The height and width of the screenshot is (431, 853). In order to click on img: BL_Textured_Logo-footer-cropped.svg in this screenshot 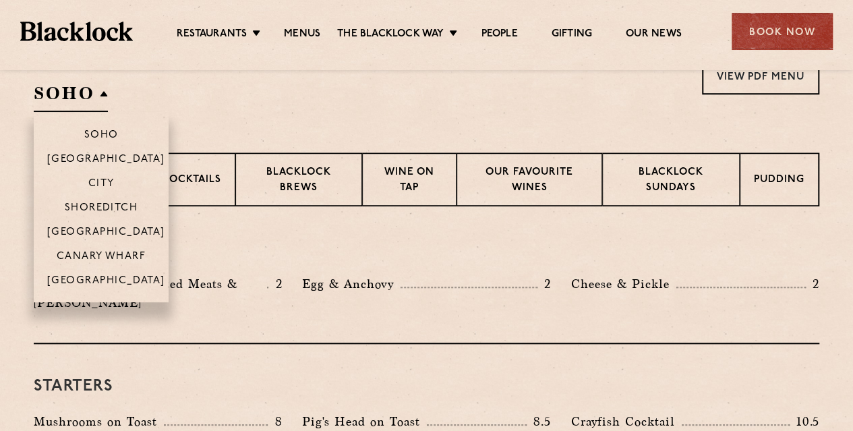, I will do `click(76, 31)`.